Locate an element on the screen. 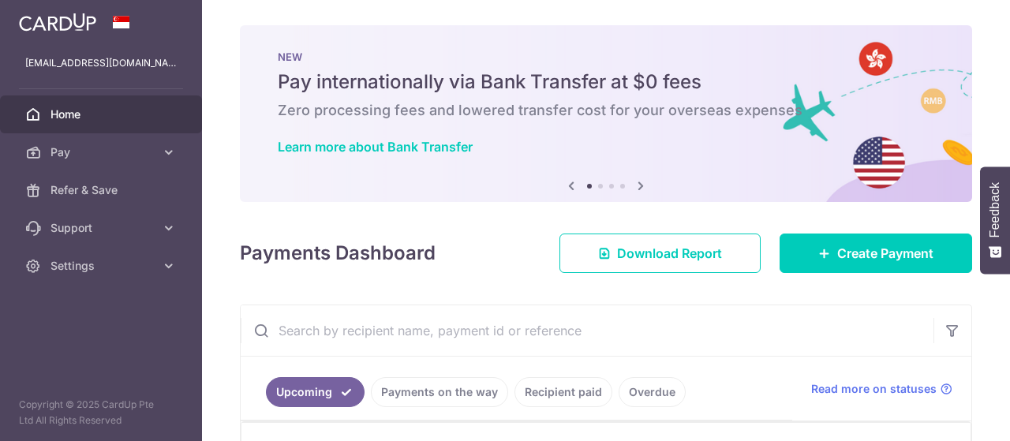  span: Read more on statuses is located at coordinates (874, 389).